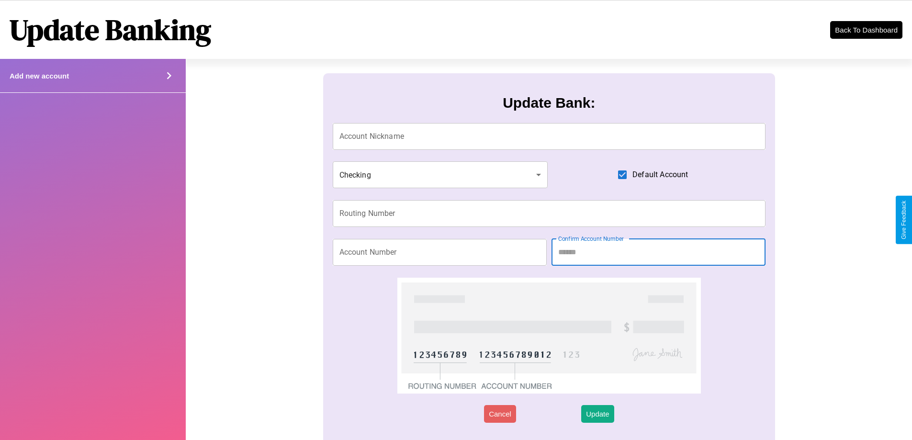 The height and width of the screenshot is (440, 912). What do you see at coordinates (39, 76) in the screenshot?
I see `h4: Add new account` at bounding box center [39, 76].